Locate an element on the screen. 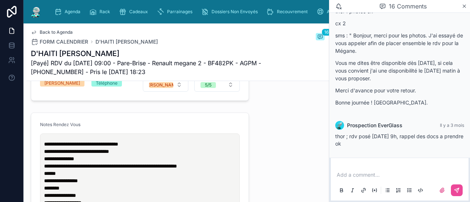 The width and height of the screenshot is (470, 202). a: Back to Agenda is located at coordinates (52, 32).